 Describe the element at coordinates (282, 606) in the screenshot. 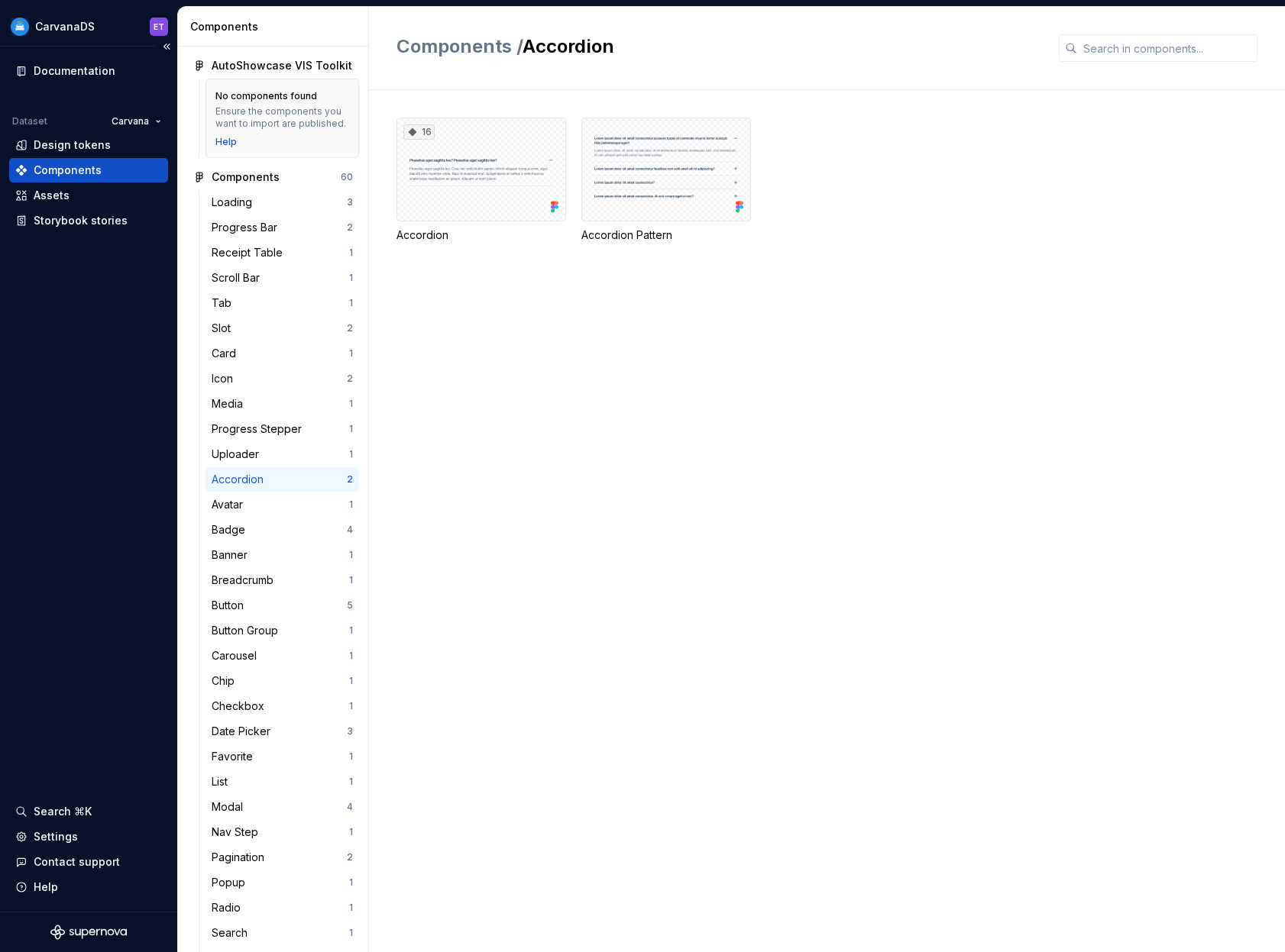

I see `a: Button5` at that location.